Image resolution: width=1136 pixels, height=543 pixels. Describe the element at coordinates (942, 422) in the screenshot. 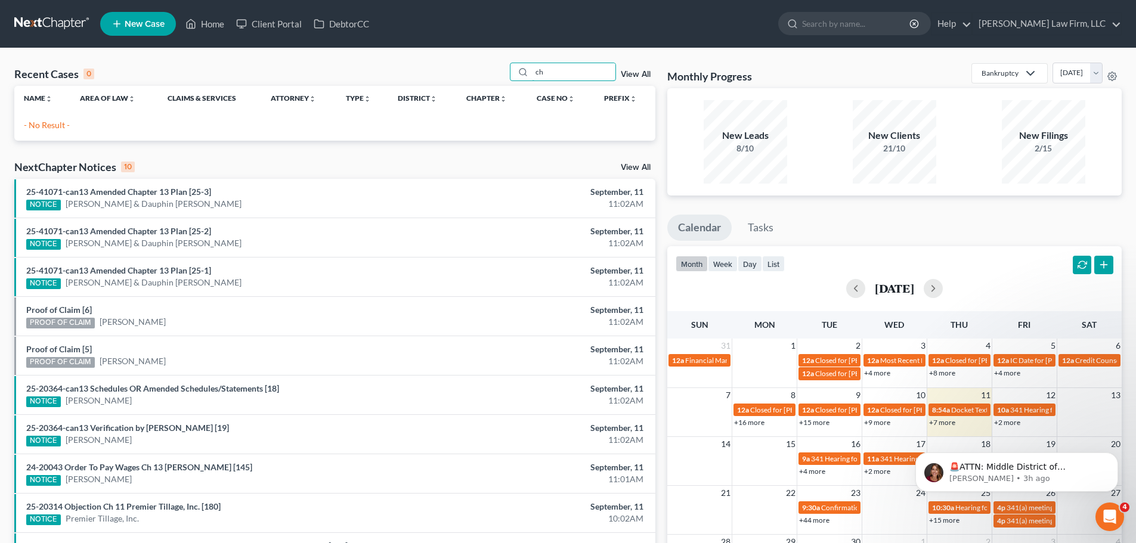

I see `a: +7 more` at that location.